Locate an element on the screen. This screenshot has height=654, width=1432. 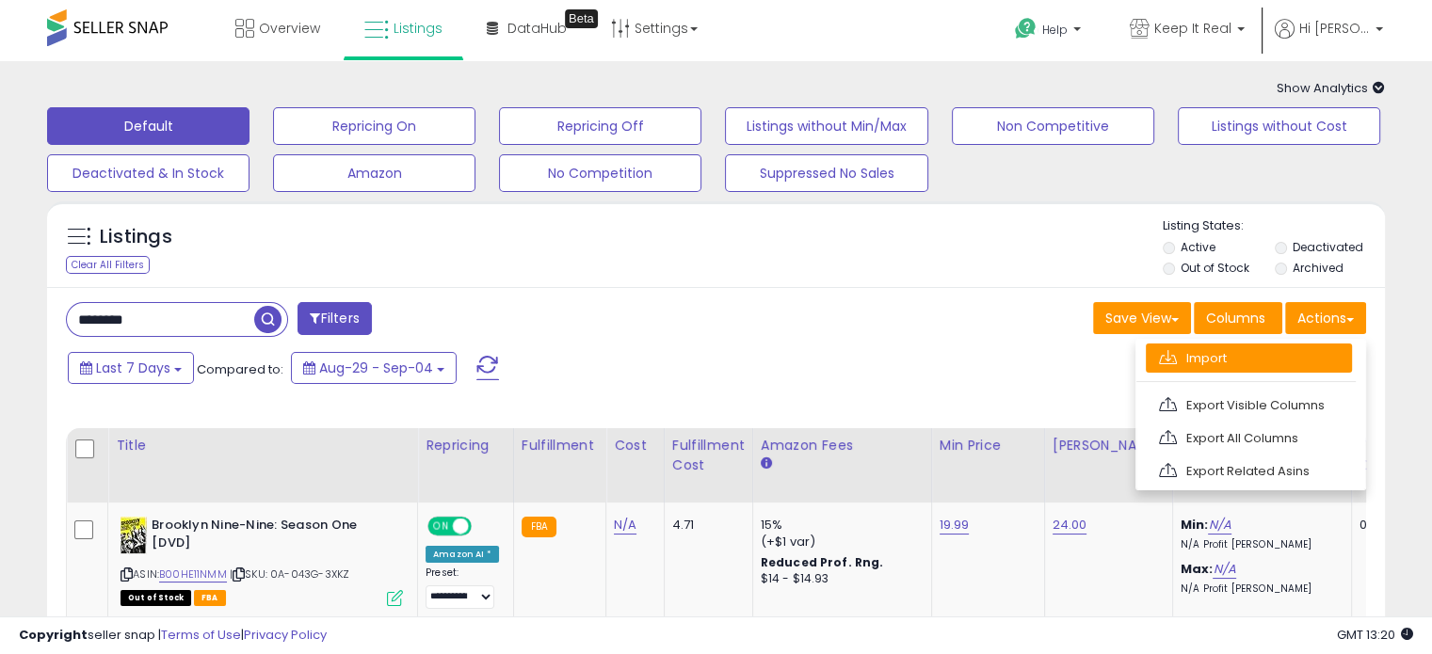
a: Help is located at coordinates (1050, 32).